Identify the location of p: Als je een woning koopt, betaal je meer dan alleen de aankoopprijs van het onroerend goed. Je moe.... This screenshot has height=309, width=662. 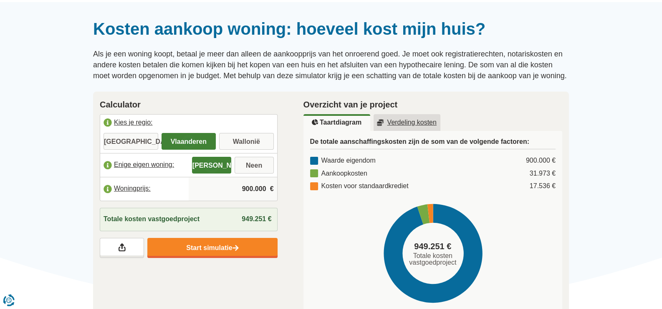
(331, 65).